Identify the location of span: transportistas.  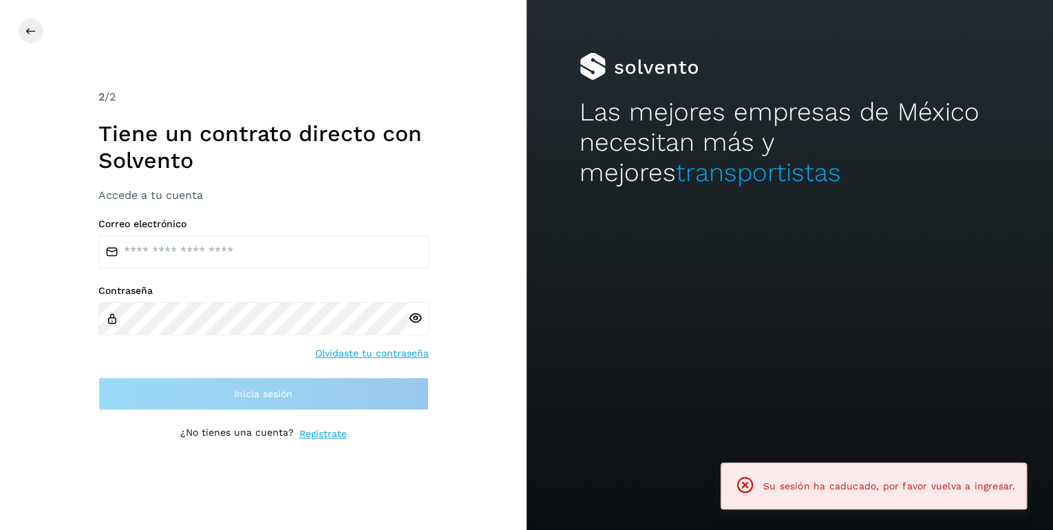
(759, 172).